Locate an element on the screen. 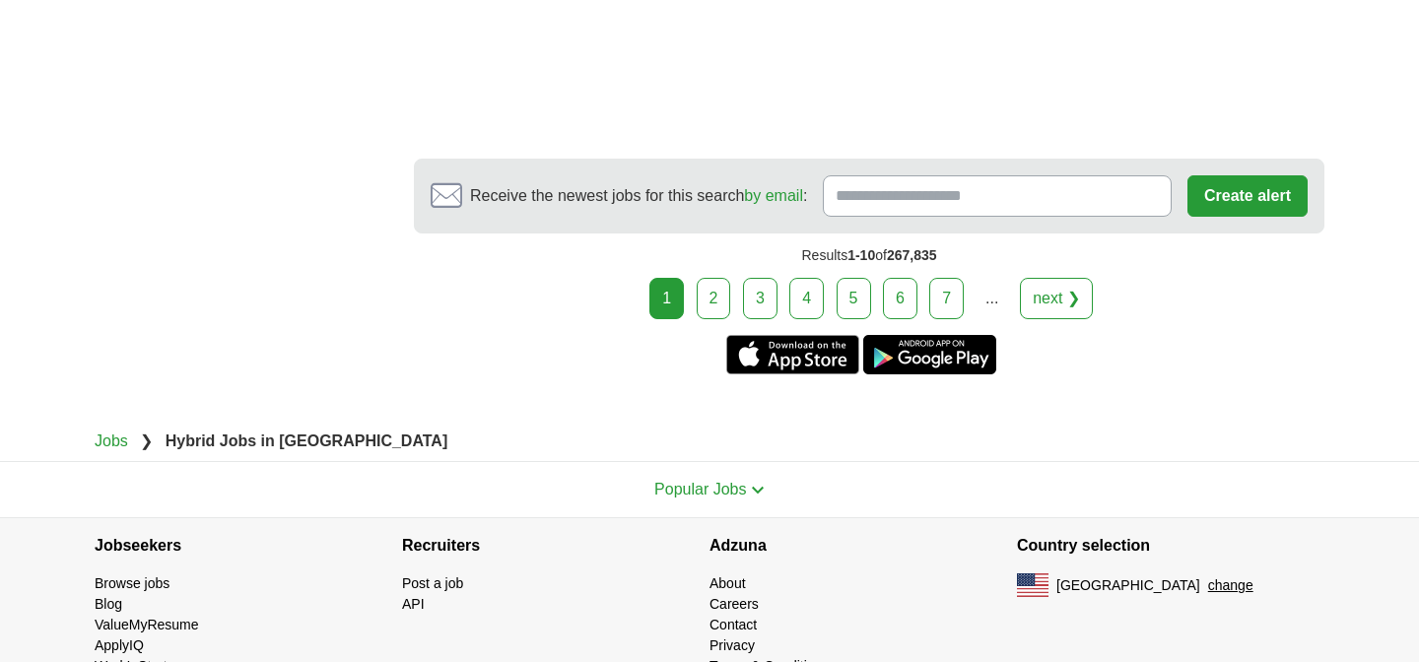  img: US flag is located at coordinates (1033, 585).